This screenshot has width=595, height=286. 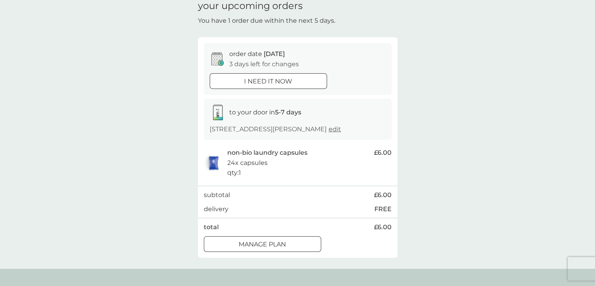 I want to click on button: i need it now, so click(x=268, y=81).